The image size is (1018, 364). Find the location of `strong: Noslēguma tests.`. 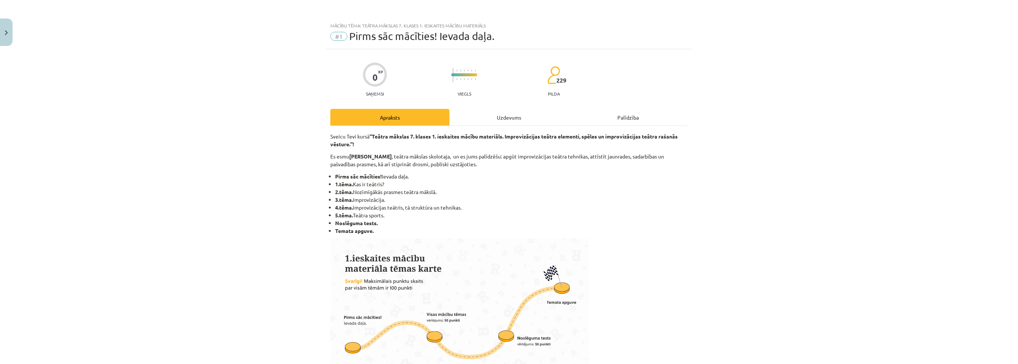

strong: Noslēguma tests. is located at coordinates (356, 223).